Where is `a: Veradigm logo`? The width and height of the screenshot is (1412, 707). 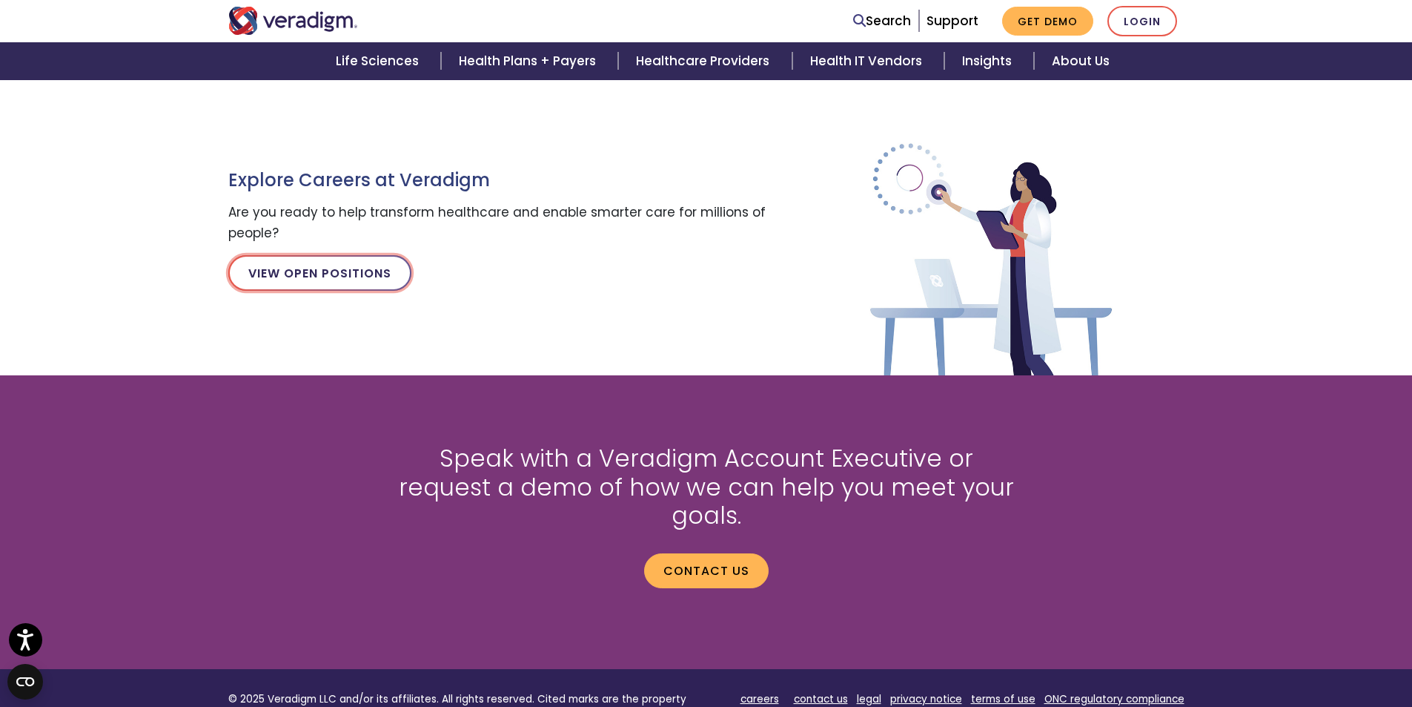
a: Veradigm logo is located at coordinates (293, 21).